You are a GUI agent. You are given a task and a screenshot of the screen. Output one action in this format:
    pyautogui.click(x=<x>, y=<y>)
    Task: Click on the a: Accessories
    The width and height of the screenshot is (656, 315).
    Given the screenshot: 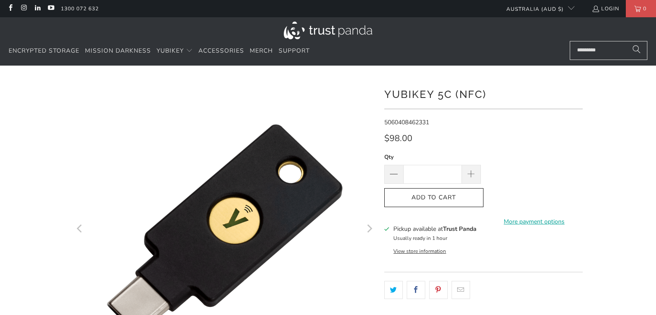 What is the action you would take?
    pyautogui.click(x=221, y=51)
    